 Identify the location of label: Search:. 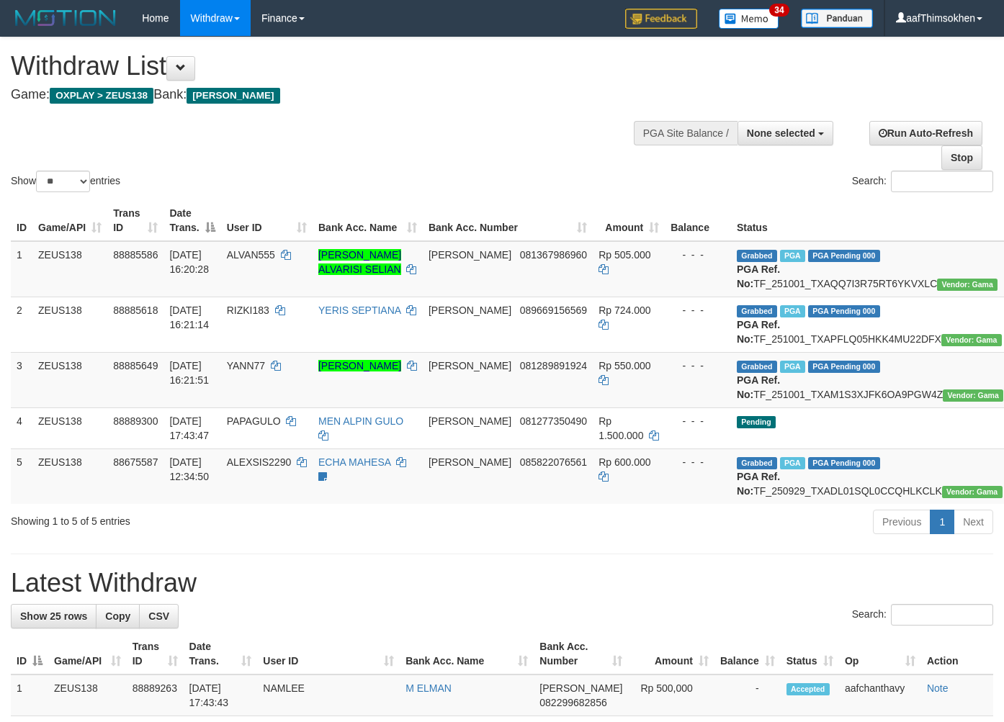
(923, 182).